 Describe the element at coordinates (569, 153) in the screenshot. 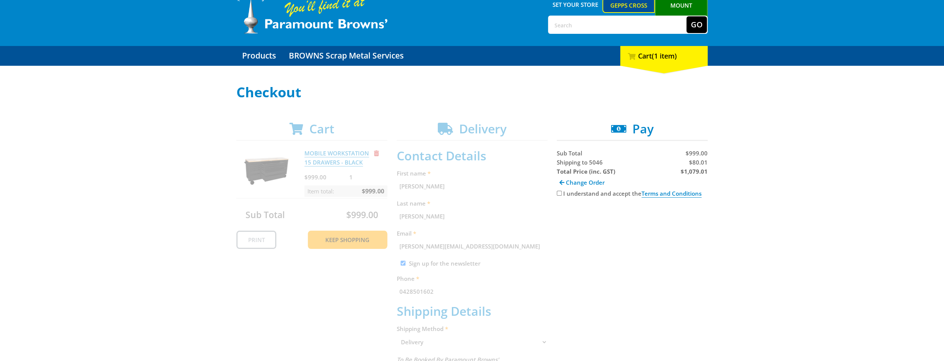

I see `span: Sub Total` at that location.